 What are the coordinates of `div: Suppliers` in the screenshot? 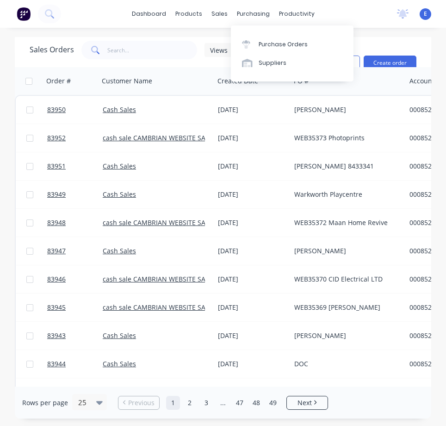 It's located at (273, 63).